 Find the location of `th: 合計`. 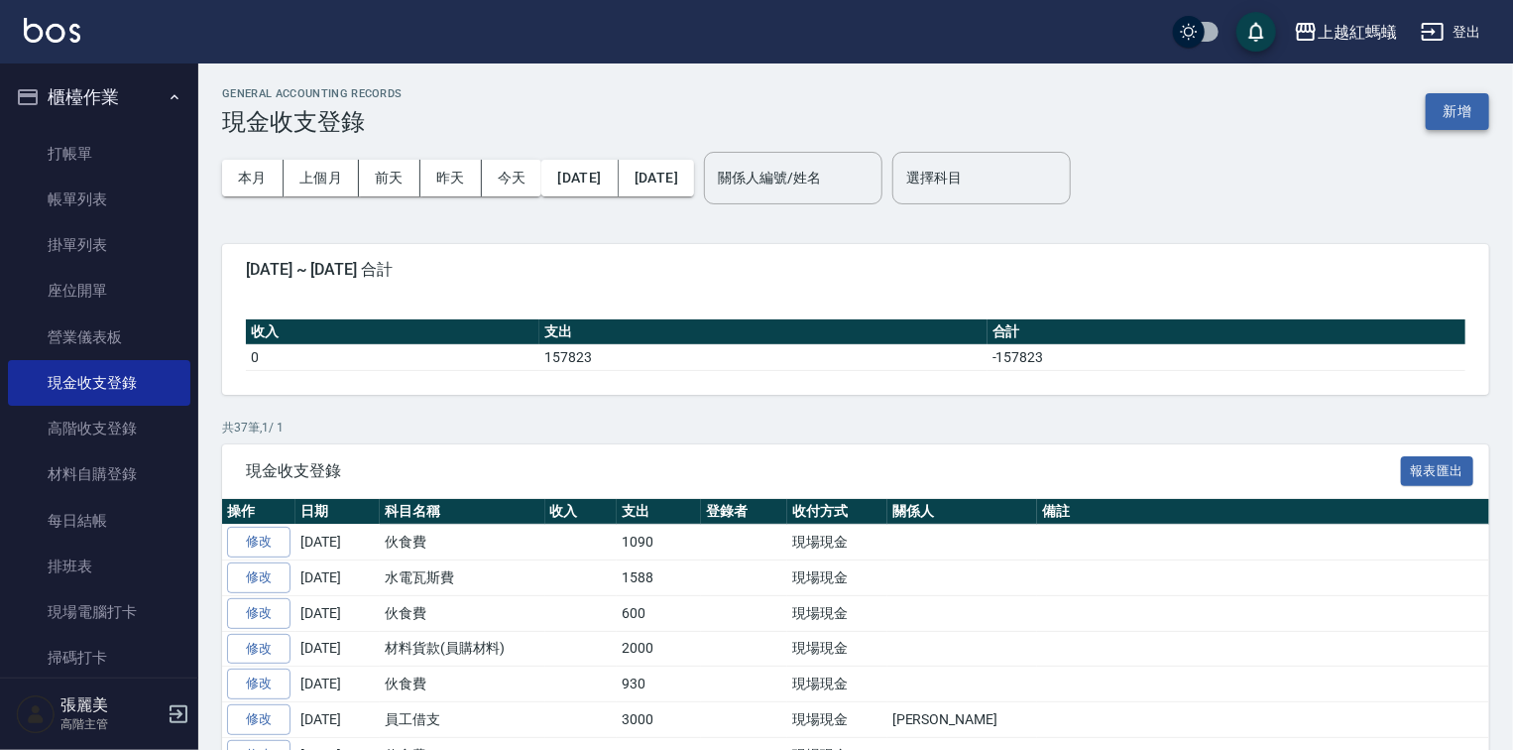

th: 合計 is located at coordinates (1227, 332).